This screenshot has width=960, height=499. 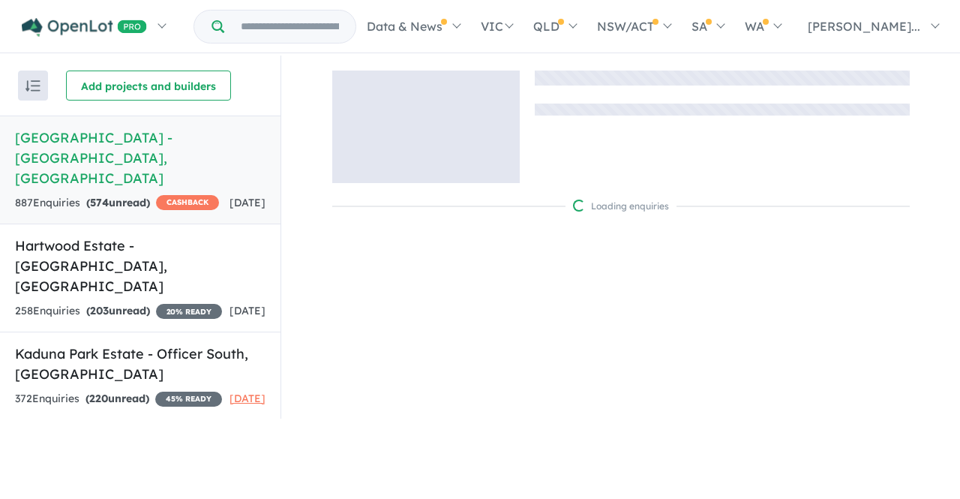 What do you see at coordinates (189, 311) in the screenshot?
I see `span: 20 % READY` at bounding box center [189, 311].